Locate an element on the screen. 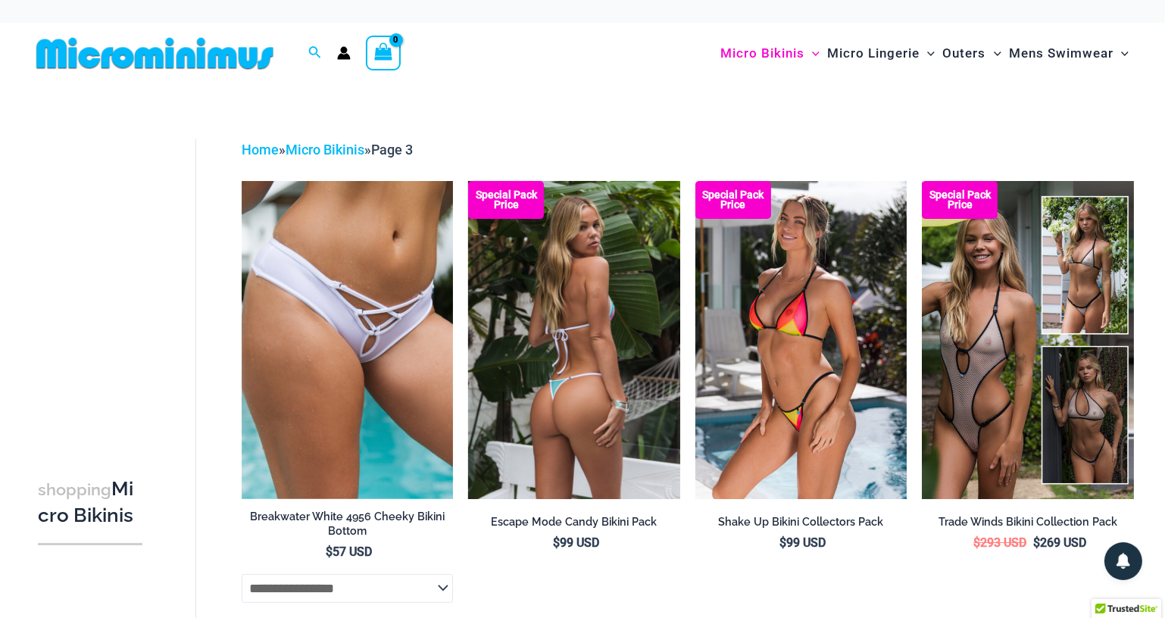 The height and width of the screenshot is (618, 1165). h2: Shake Up Bikini Collectors Pack is located at coordinates (801, 522).